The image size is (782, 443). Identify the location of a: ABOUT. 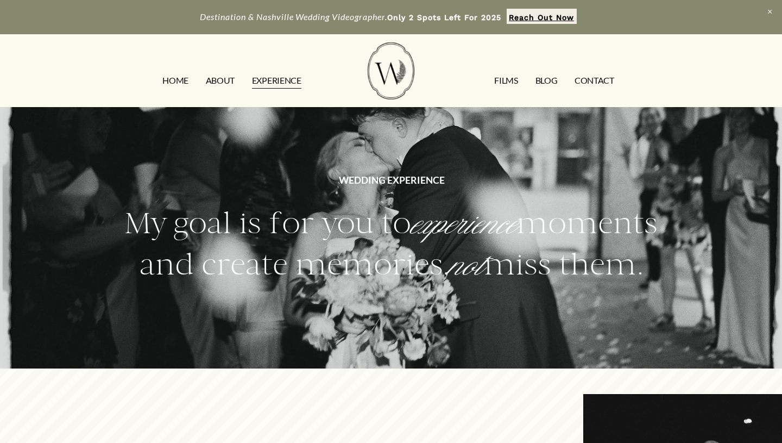
(220, 81).